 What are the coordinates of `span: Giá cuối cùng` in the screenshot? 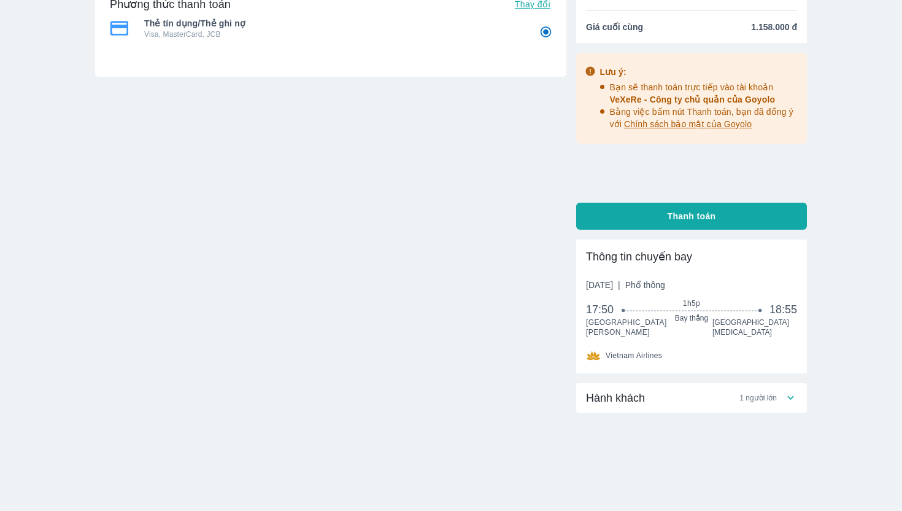 It's located at (614, 27).